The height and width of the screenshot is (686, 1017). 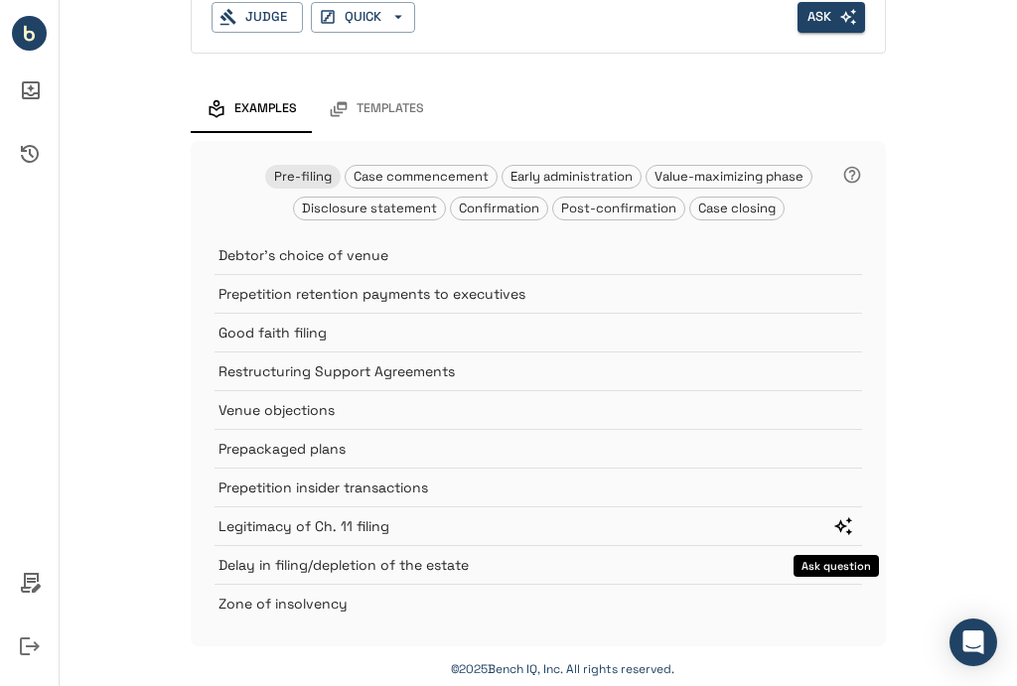 What do you see at coordinates (571, 176) in the screenshot?
I see `span: Early administration` at bounding box center [571, 176].